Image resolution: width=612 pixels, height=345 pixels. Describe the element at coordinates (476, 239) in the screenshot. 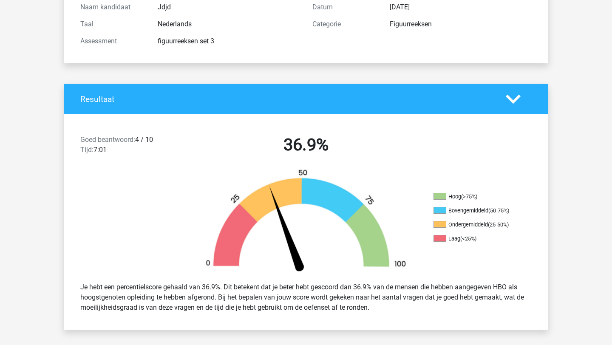

I see `li: Laag` at that location.